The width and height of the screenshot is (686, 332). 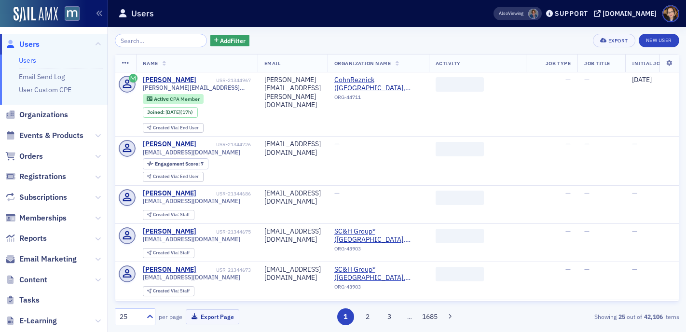 What do you see at coordinates (363, 63) in the screenshot?
I see `span: Organization Name` at bounding box center [363, 63].